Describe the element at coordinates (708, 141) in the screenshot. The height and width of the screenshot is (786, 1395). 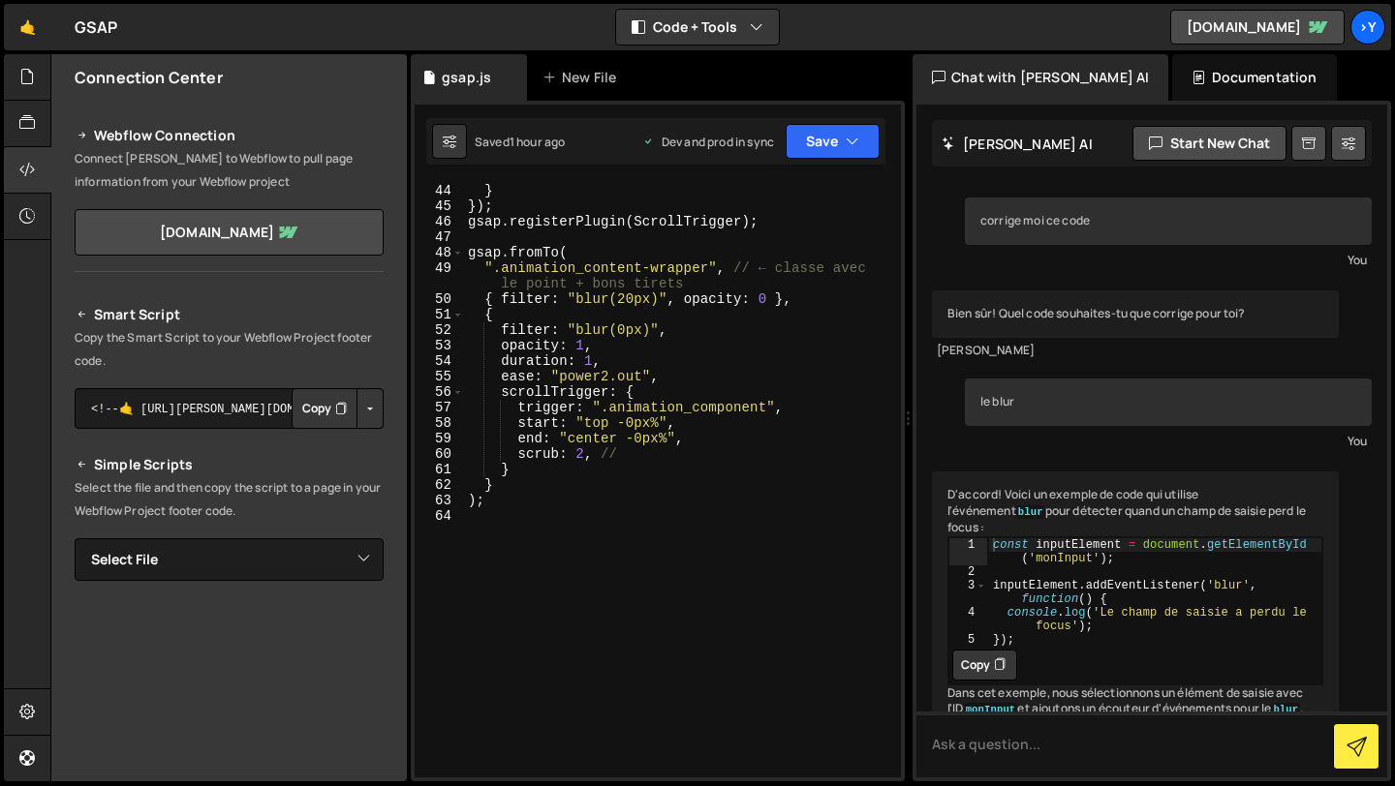
I see `div: Dev and prod in sync` at that location.